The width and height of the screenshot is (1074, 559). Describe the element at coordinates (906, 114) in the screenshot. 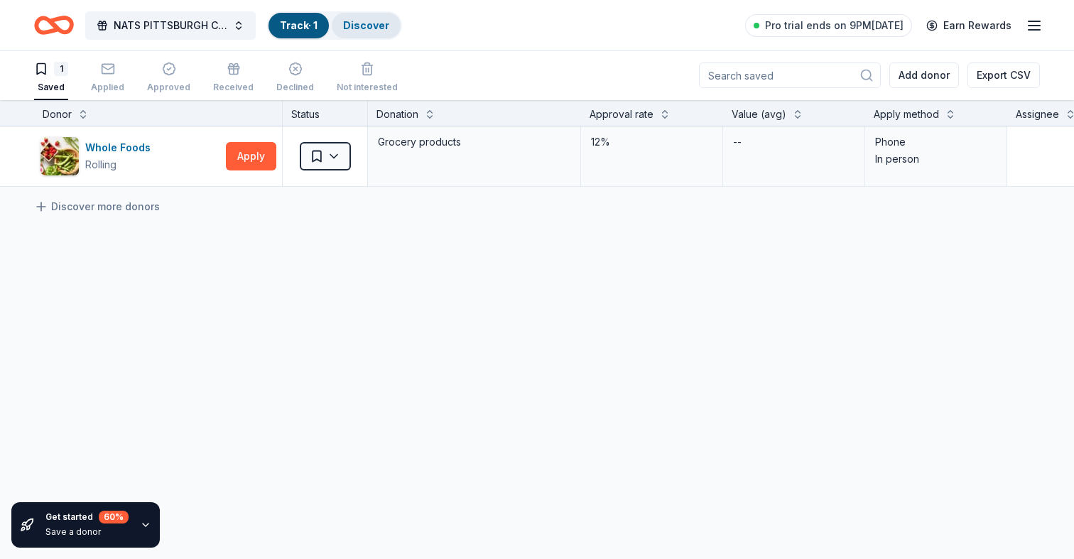

I see `div: Apply method` at that location.